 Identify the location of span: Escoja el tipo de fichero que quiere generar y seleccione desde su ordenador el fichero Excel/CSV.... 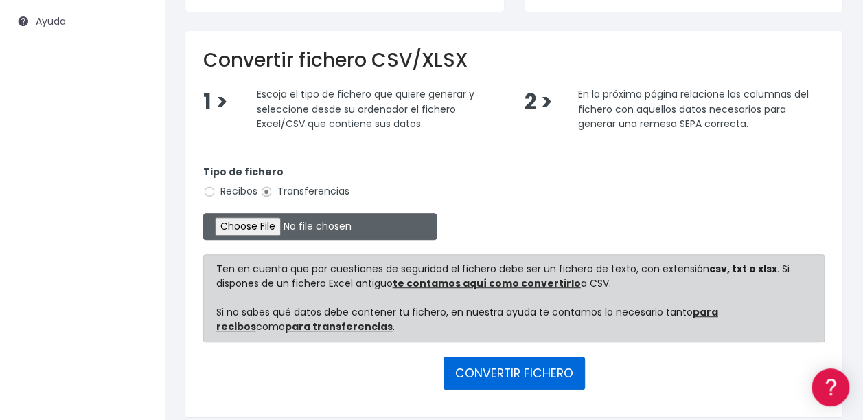
(365, 109).